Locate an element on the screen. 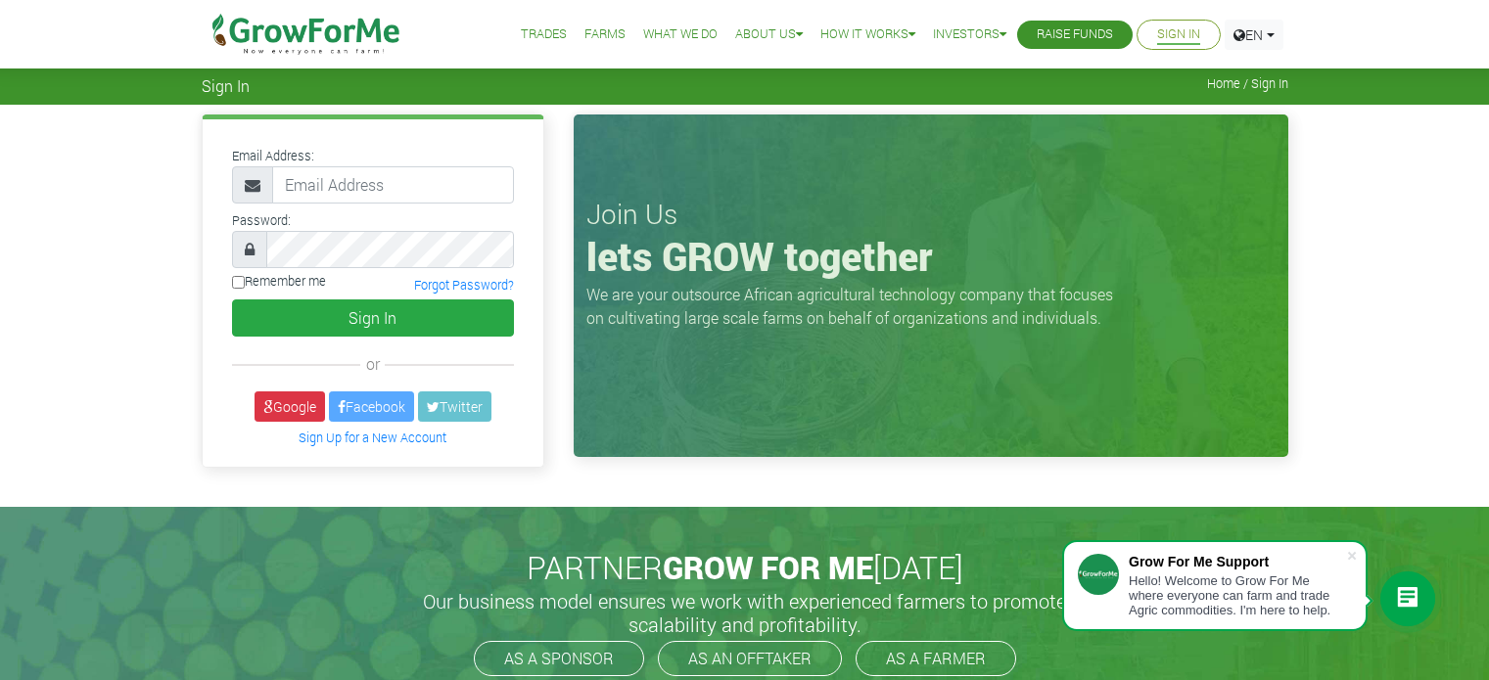  h5: Our business model ensures we work with experienced farmers to promote scalability and profitabil... is located at coordinates (745, 613).